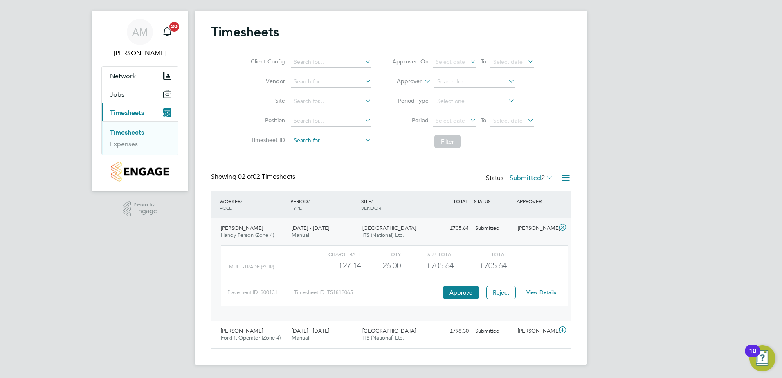 The height and width of the screenshot is (378, 782). I want to click on div: STATUS, so click(493, 201).